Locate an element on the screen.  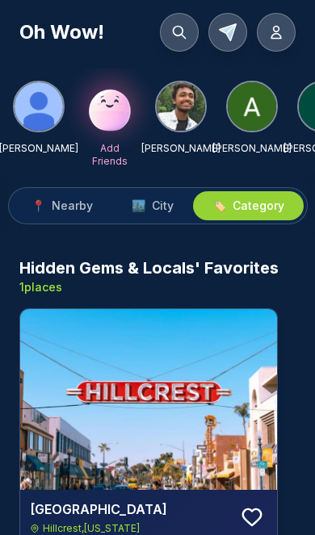
img: University Avenue Shopping District is located at coordinates (149, 400).